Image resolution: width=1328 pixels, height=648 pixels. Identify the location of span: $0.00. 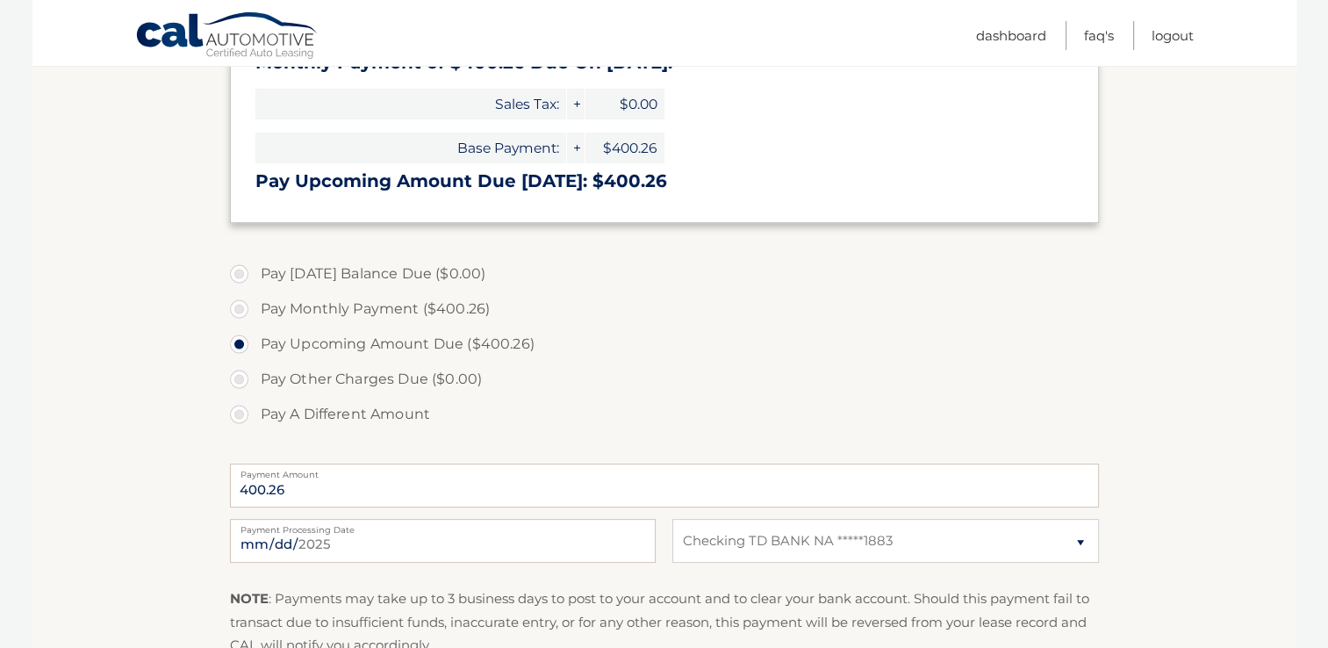
(625, 104).